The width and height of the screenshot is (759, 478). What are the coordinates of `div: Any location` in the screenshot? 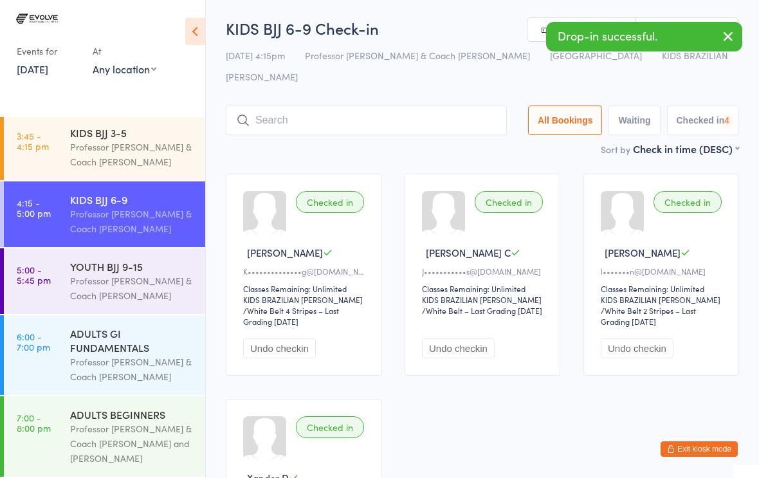 It's located at (124, 69).